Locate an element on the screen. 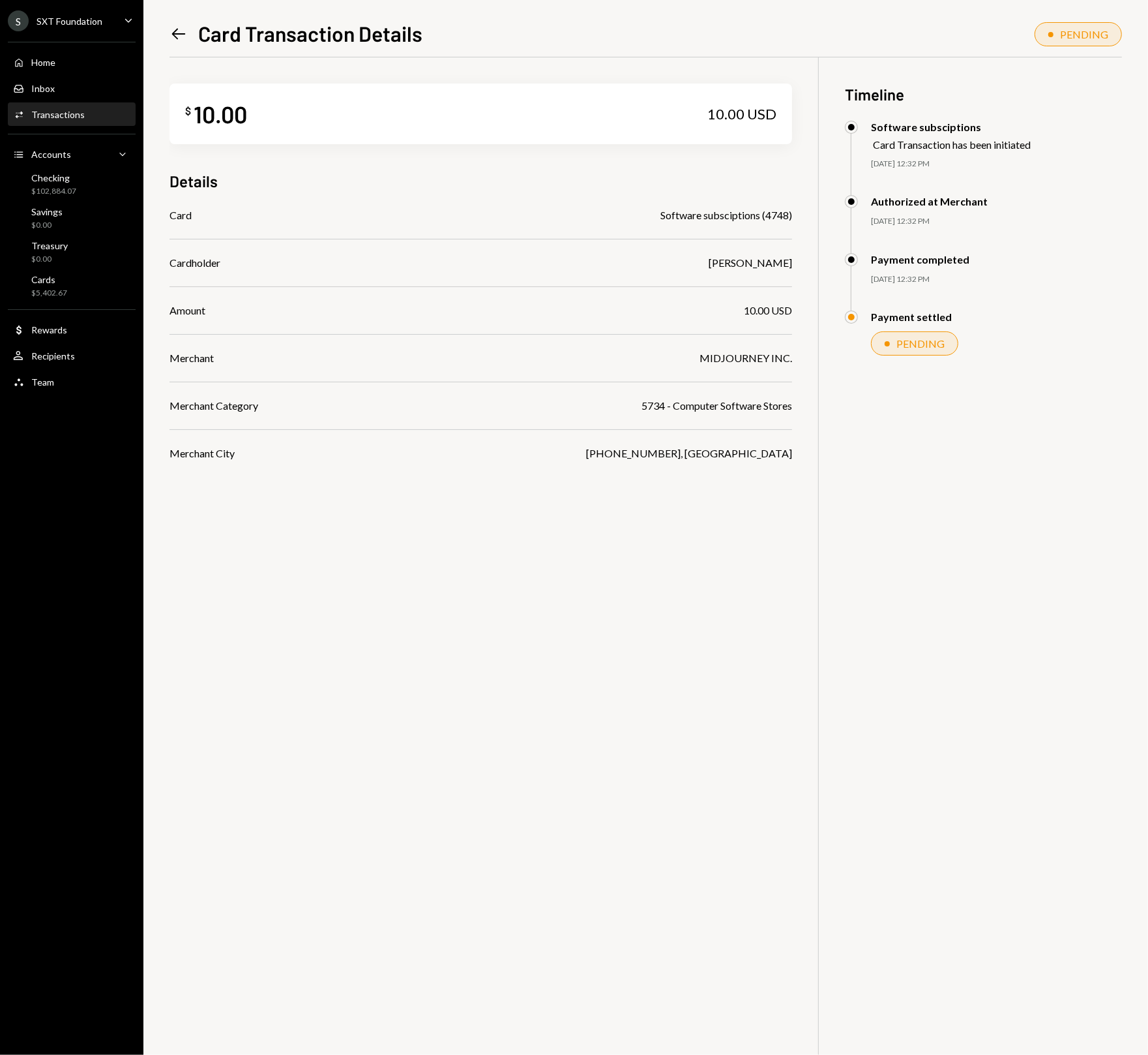 The height and width of the screenshot is (1055, 1148). div: Checking is located at coordinates (54, 177).